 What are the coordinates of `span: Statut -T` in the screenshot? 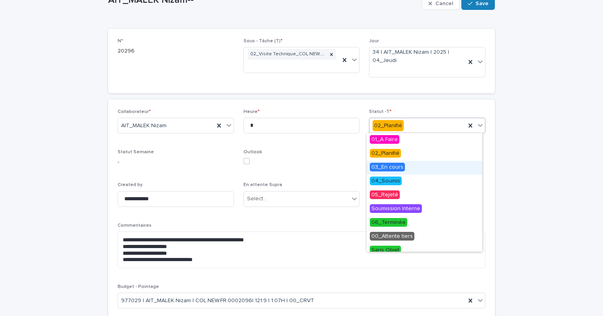 It's located at (380, 112).